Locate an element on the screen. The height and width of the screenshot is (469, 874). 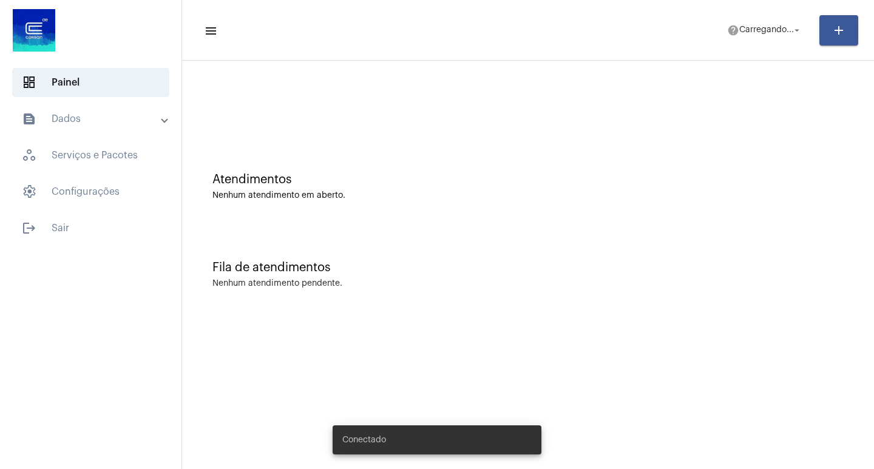
span: Configurações is located at coordinates (90, 192).